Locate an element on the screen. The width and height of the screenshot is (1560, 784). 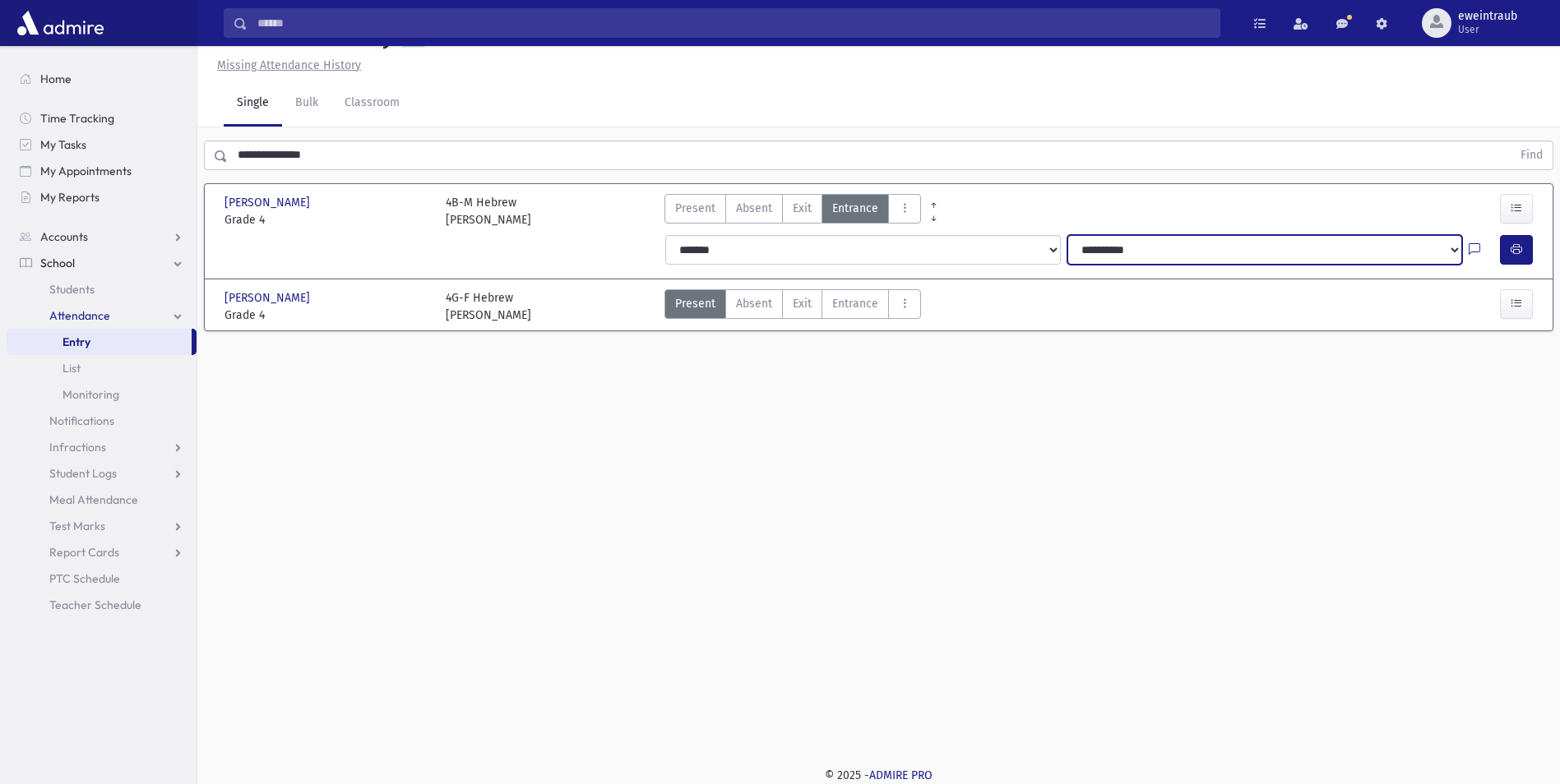
img: AdmirePro is located at coordinates (60, 23).